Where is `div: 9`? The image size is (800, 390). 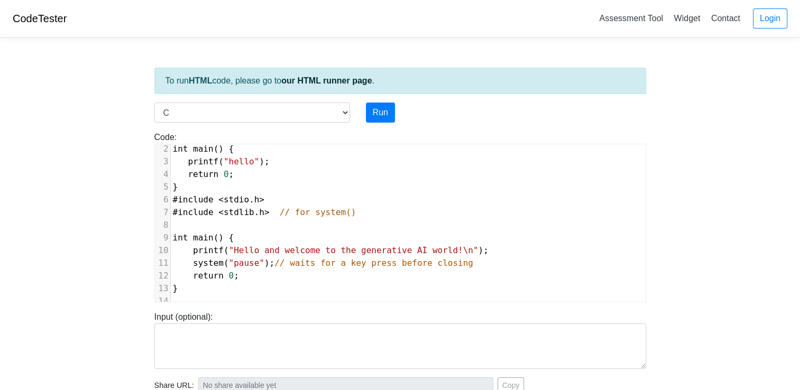 div: 9 is located at coordinates (162, 238).